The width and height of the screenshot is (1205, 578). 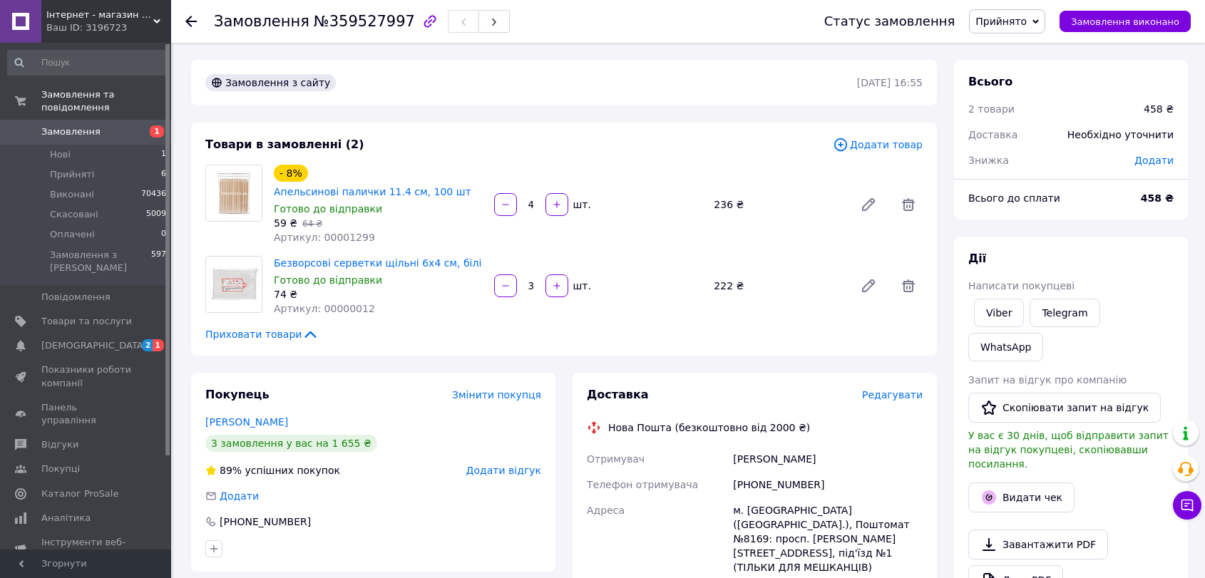 What do you see at coordinates (324, 237) in the screenshot?
I see `span: Артикул: 00001299` at bounding box center [324, 237].